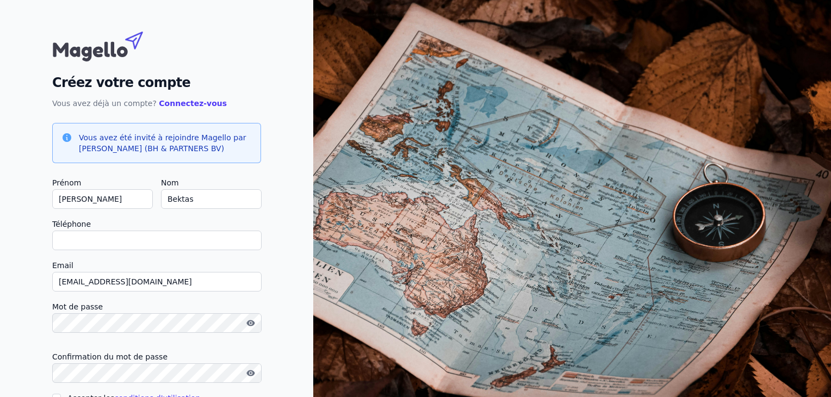 Image resolution: width=831 pixels, height=397 pixels. Describe the element at coordinates (157, 307) in the screenshot. I see `label: Mot de passe` at that location.